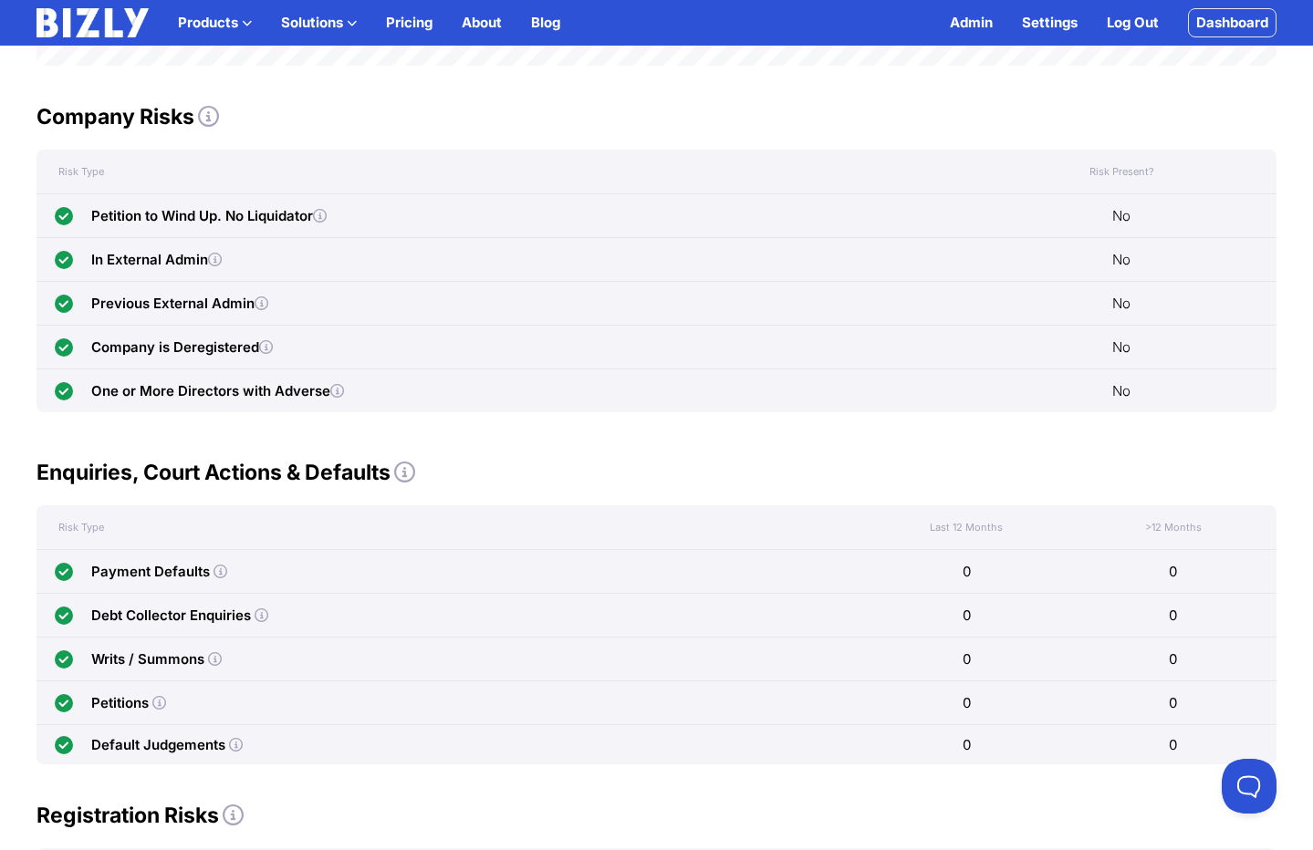 The image size is (1313, 850). What do you see at coordinates (1049, 23) in the screenshot?
I see `a: Settings` at bounding box center [1049, 23].